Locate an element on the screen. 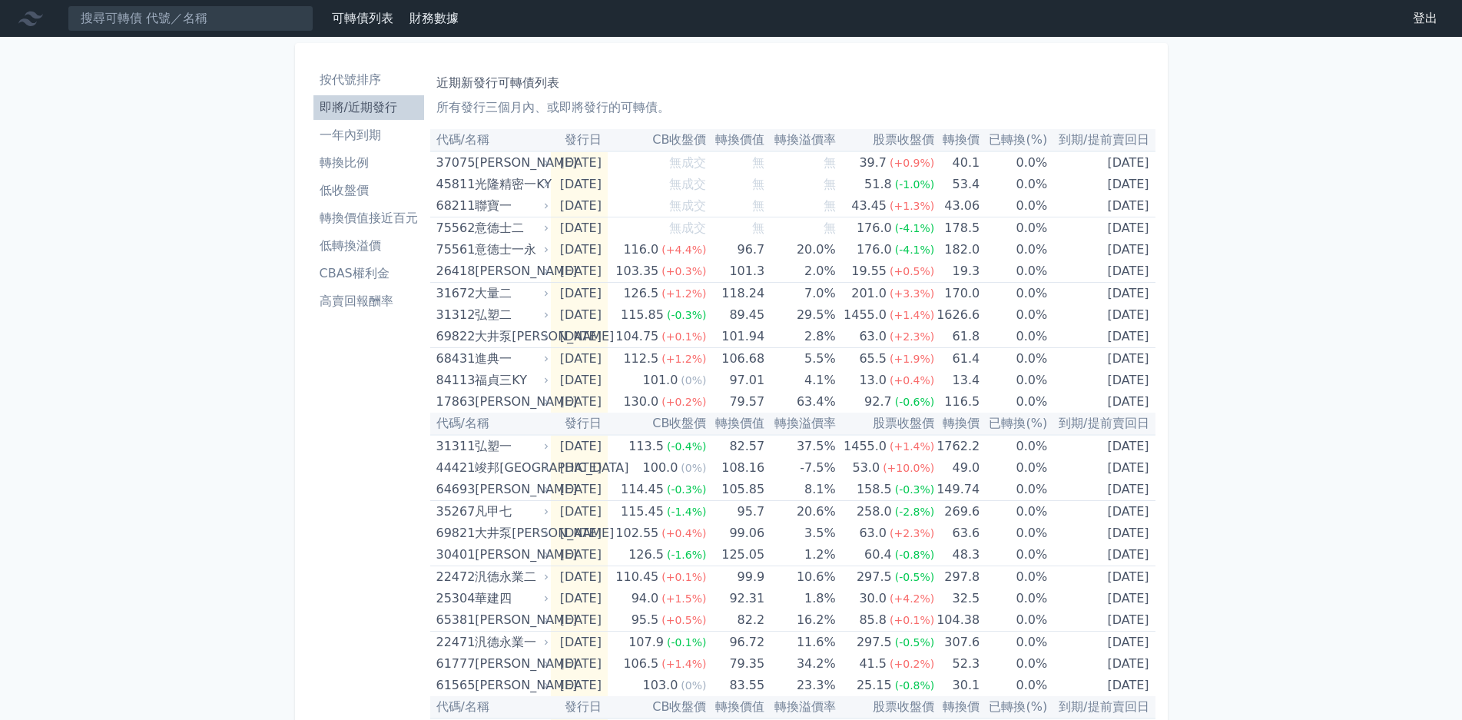 Image resolution: width=1462 pixels, height=720 pixels. td: 96.72 is located at coordinates (735, 642).